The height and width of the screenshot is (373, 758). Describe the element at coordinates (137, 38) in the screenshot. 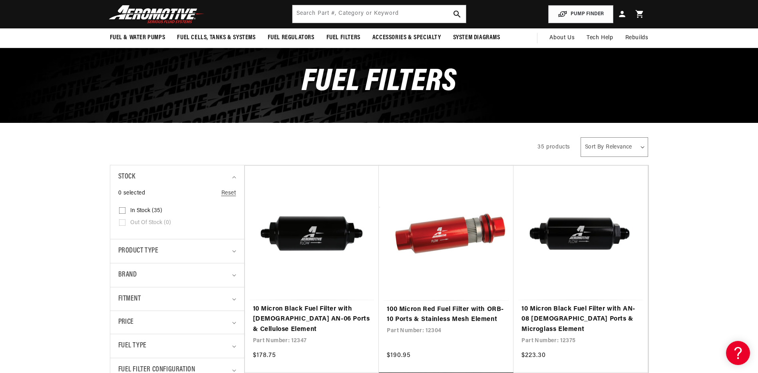

I see `summary: Fuel & Water Pumps` at that location.